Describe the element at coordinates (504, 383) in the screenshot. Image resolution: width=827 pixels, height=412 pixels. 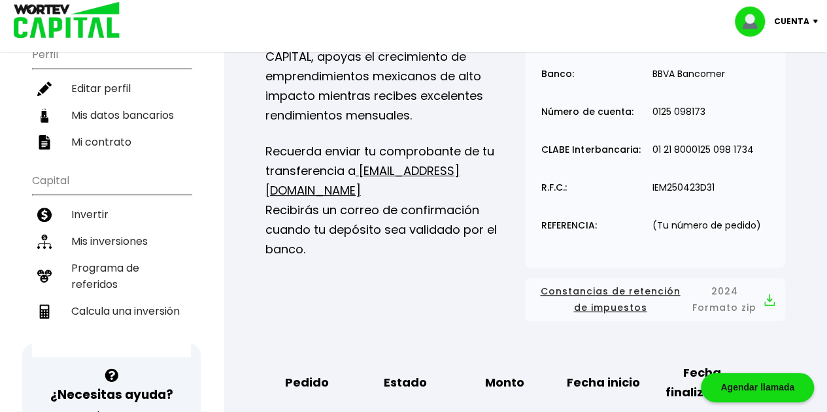
I see `b: Monto` at that location.